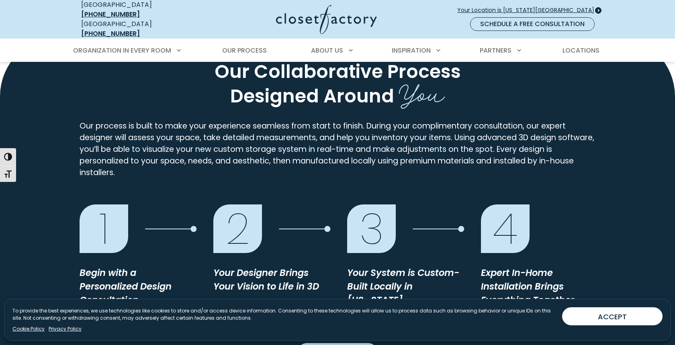 Image resolution: width=675 pixels, height=345 pixels. I want to click on div: 3, so click(371, 228).